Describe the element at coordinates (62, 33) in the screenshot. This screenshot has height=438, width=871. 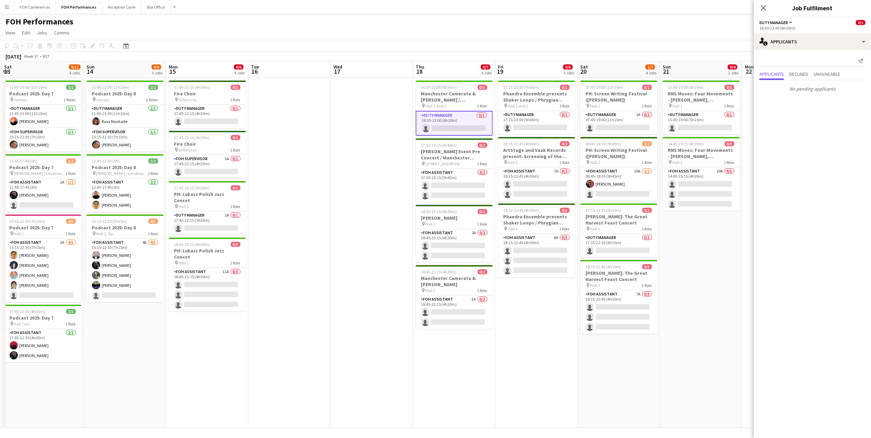
I see `a: Comms` at that location.